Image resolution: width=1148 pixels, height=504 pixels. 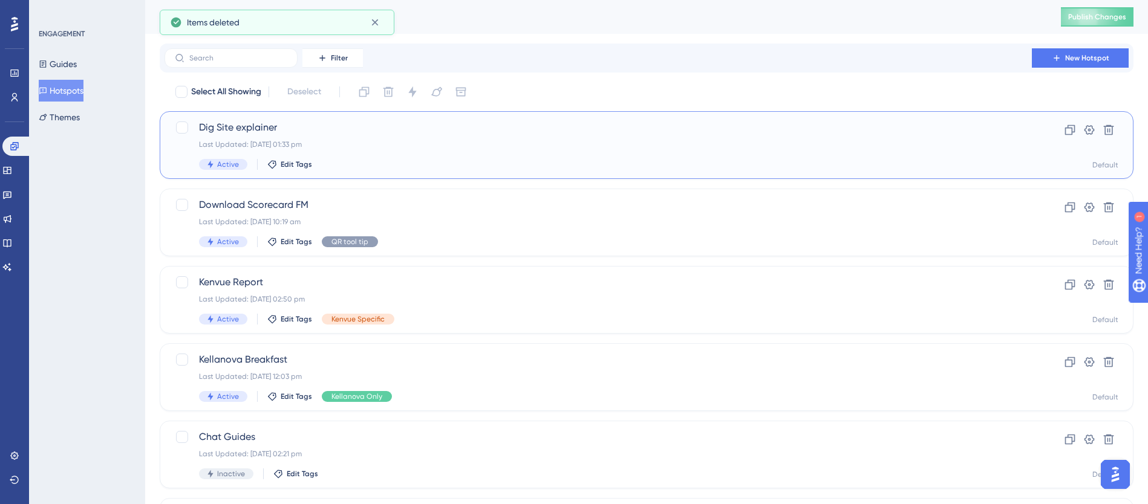 I want to click on span: Kenvue Report, so click(x=598, y=282).